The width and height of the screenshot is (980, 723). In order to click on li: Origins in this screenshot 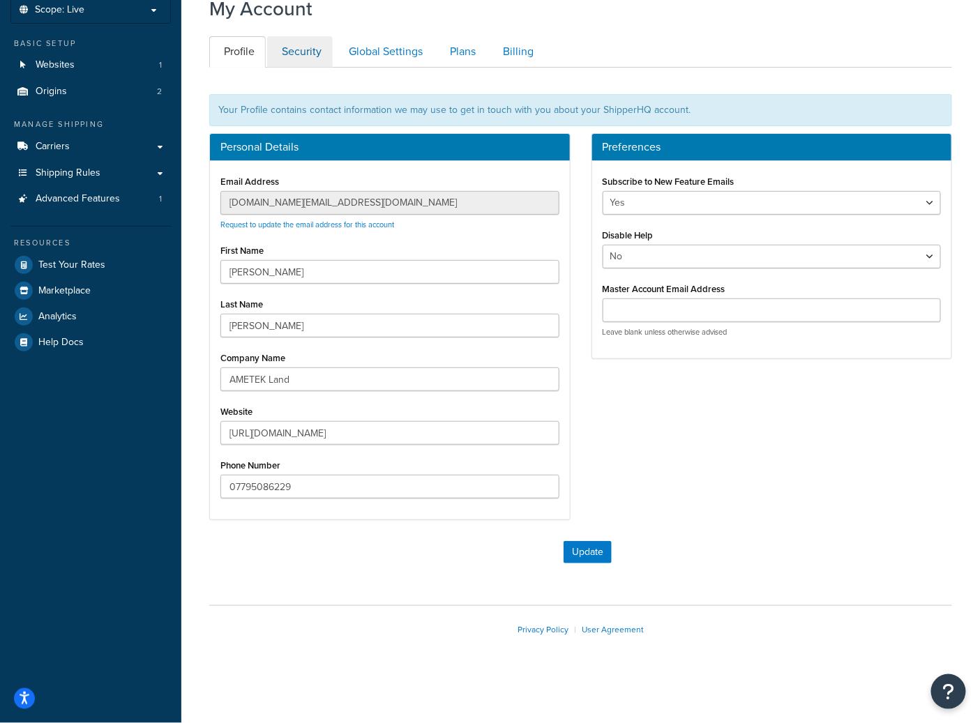, I will do `click(91, 91)`.